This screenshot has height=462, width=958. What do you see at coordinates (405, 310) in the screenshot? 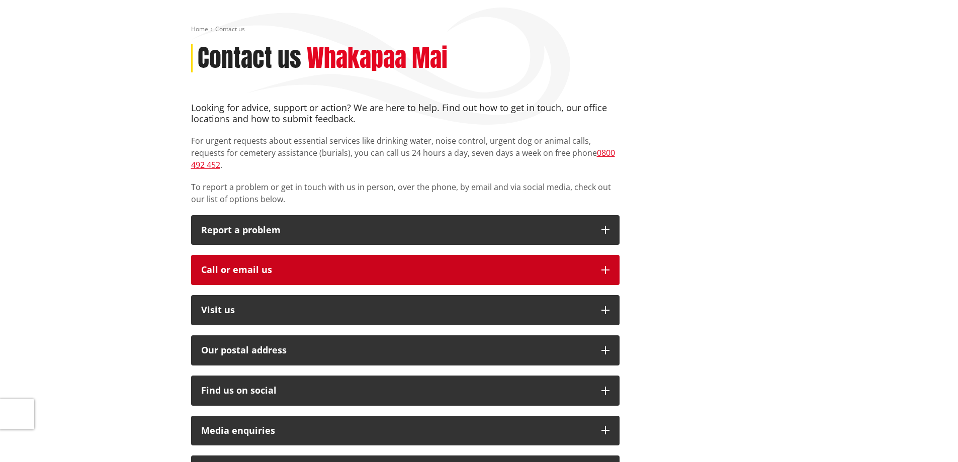
I see `button: Visit us` at bounding box center [405, 310].